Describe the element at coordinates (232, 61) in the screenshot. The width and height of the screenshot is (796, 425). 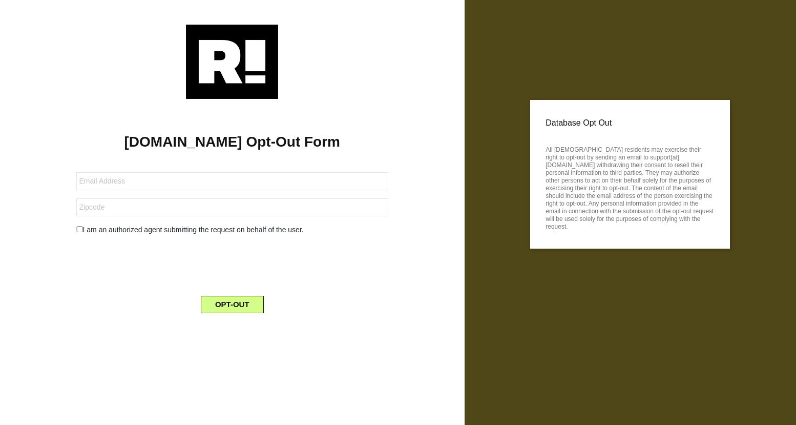
I see `img: Retention.com` at that location.